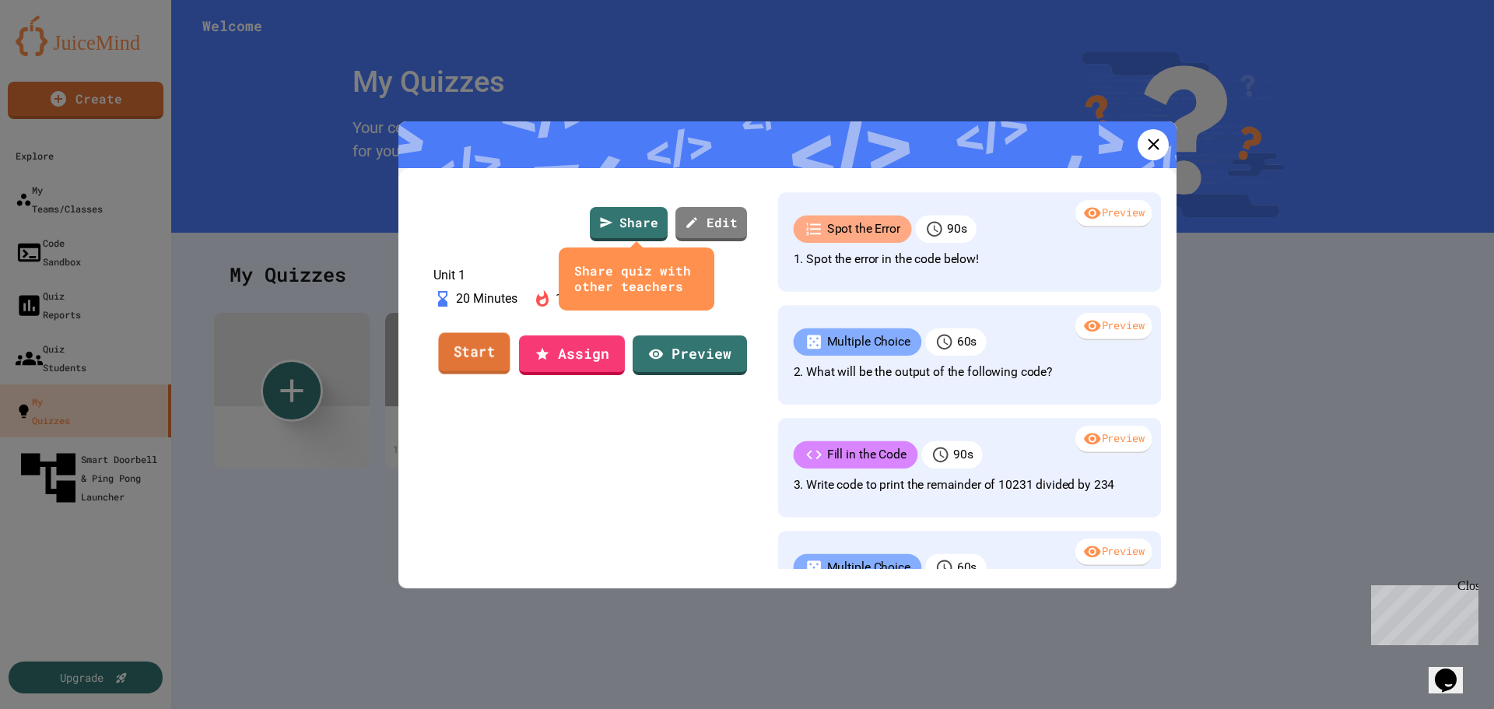 Image resolution: width=1494 pixels, height=709 pixels. What do you see at coordinates (573, 299) in the screenshot?
I see `p: 1 Play` at bounding box center [573, 299].